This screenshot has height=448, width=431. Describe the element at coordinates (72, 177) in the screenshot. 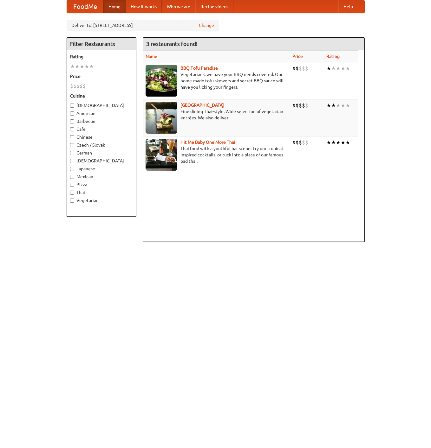

I see `input: Mexican` at that location.